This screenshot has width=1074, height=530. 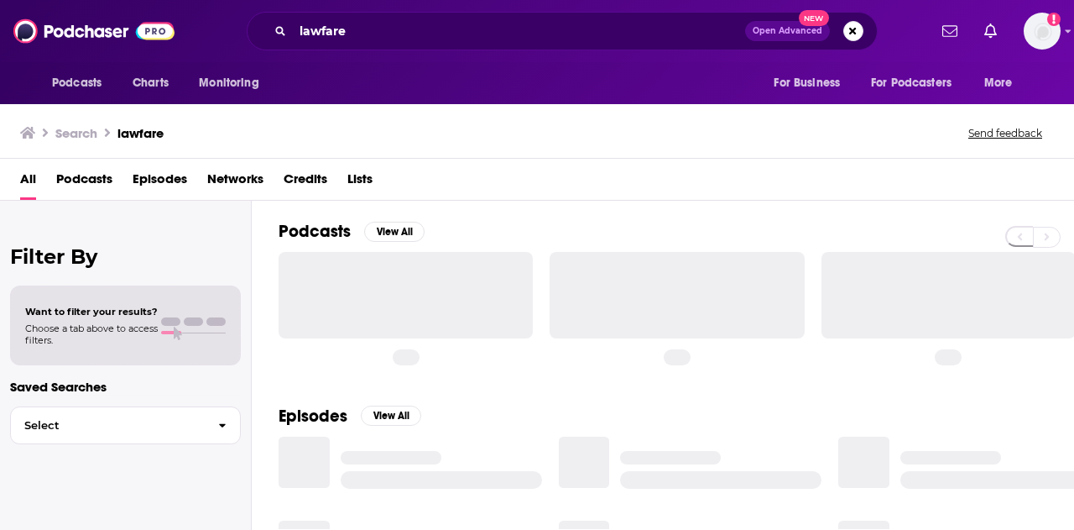 What do you see at coordinates (1042, 31) in the screenshot?
I see `span: Logged in as megcassidy` at bounding box center [1042, 31].